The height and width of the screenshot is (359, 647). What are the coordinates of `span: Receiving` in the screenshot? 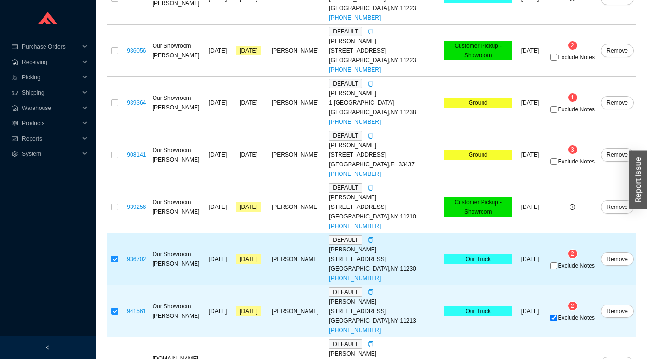 It's located at (51, 62).